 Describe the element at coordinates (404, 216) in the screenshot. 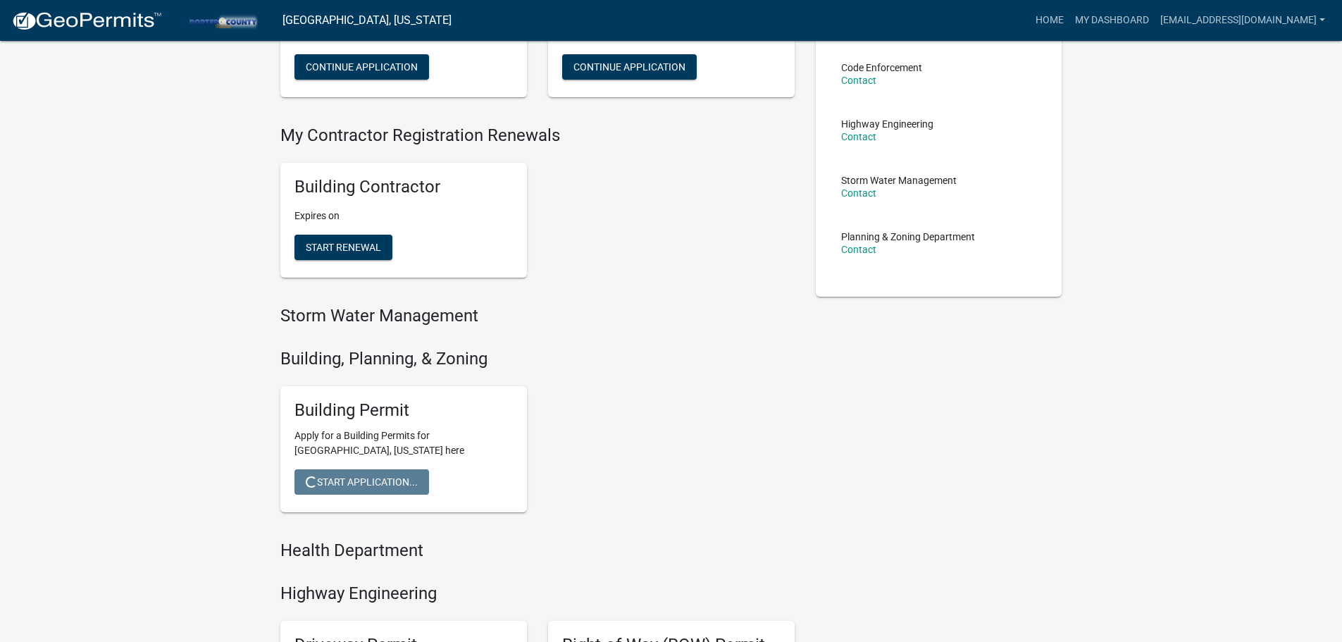

I see `p: Expires on` at that location.